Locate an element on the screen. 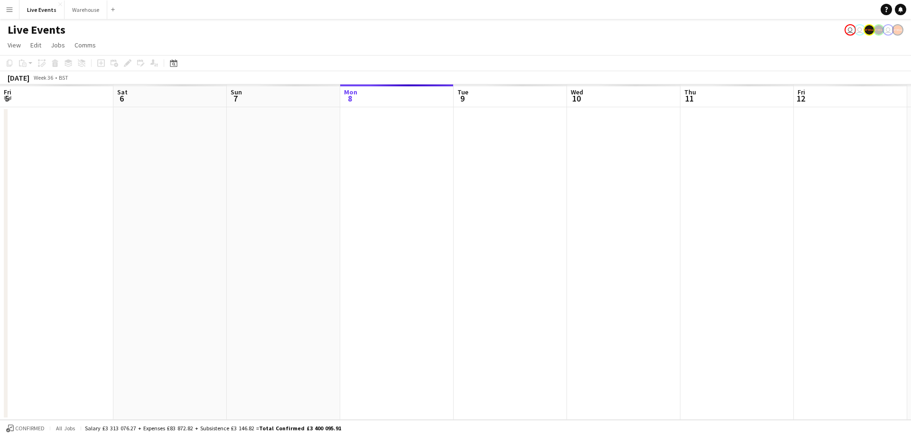 The height and width of the screenshot is (436, 911). button: Confirmed is located at coordinates (25, 428).